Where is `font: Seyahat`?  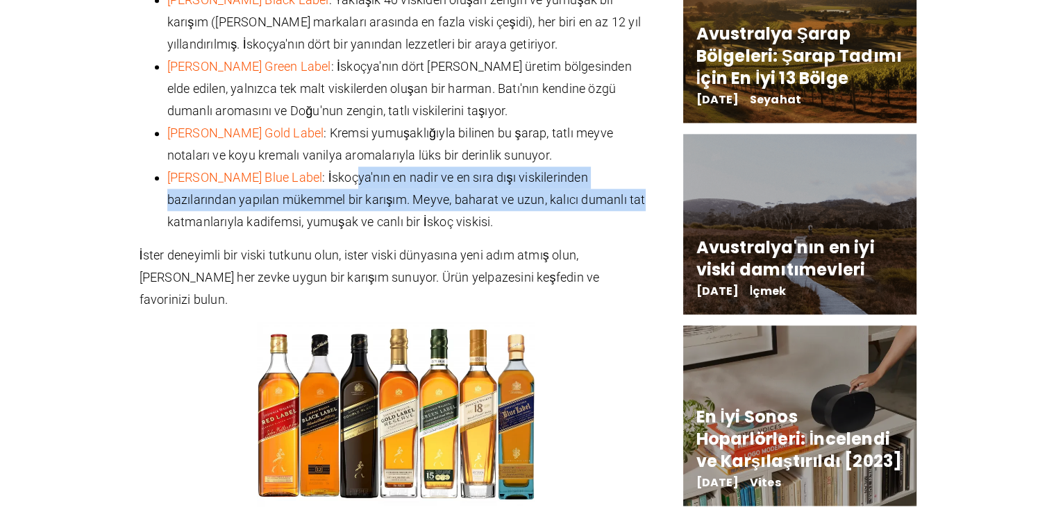
font: Seyahat is located at coordinates (775, 99).